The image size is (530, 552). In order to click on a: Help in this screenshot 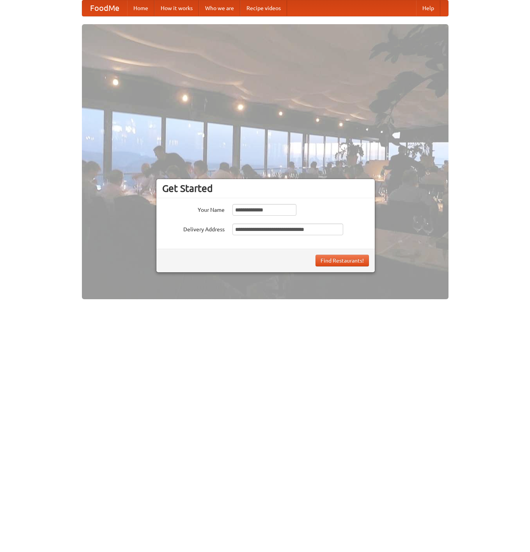, I will do `click(428, 8)`.